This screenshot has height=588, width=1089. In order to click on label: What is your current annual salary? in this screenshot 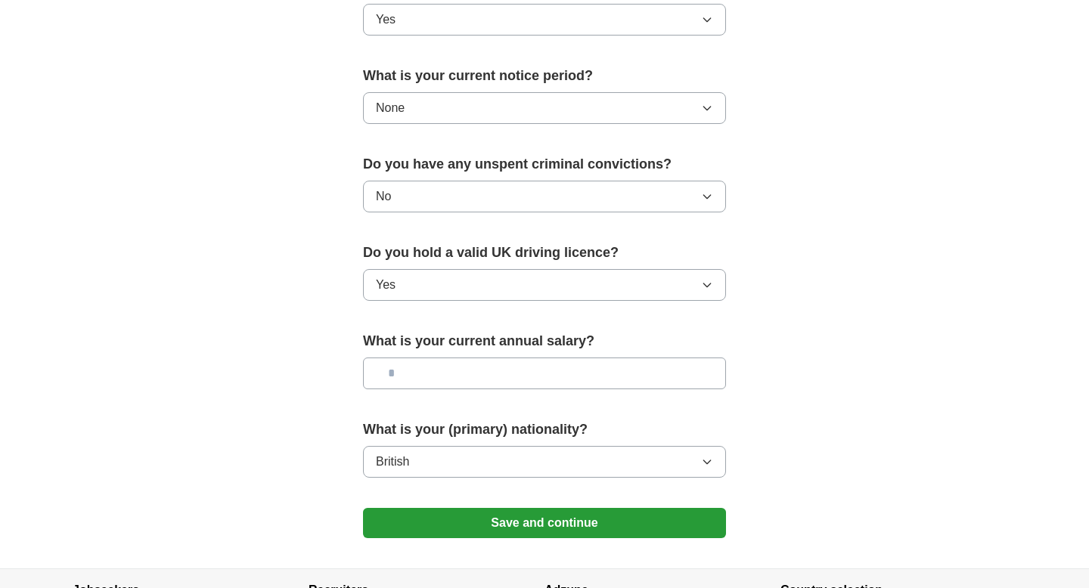, I will do `click(544, 341)`.